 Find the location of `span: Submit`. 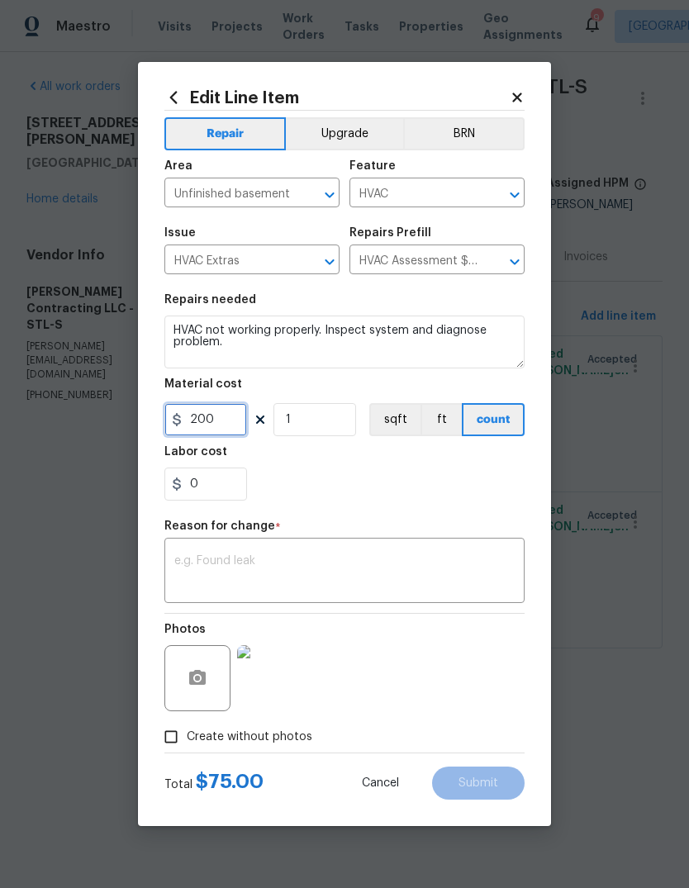

span: Submit is located at coordinates (478, 783).